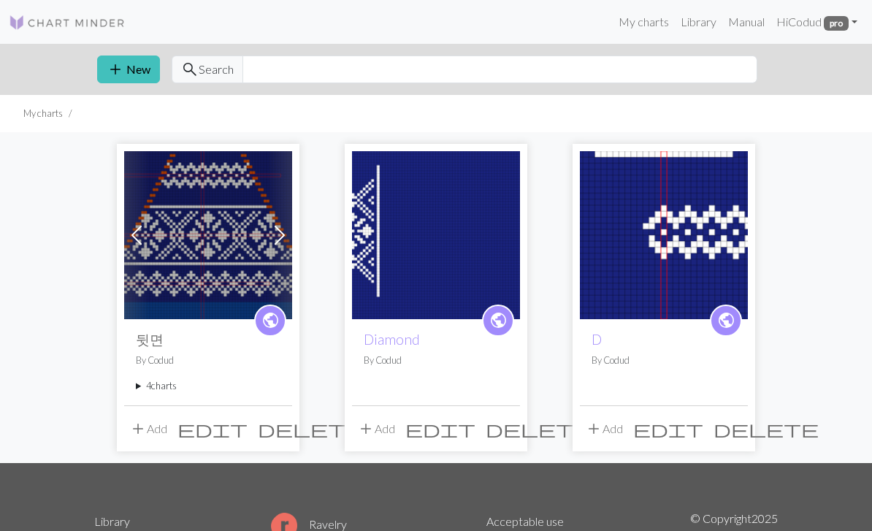 This screenshot has height=531, width=872. What do you see at coordinates (216, 69) in the screenshot?
I see `span: Search` at bounding box center [216, 69].